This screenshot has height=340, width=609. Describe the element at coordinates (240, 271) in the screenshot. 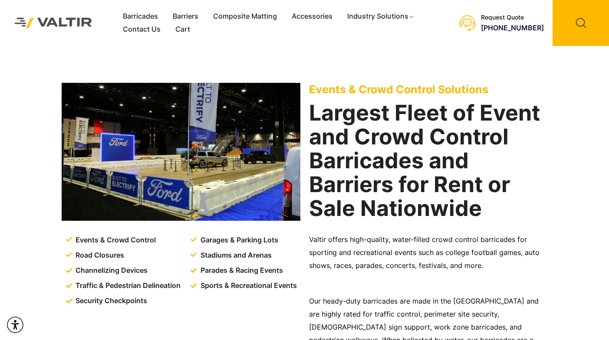

I see `span: Parades & Racing Events` at that location.